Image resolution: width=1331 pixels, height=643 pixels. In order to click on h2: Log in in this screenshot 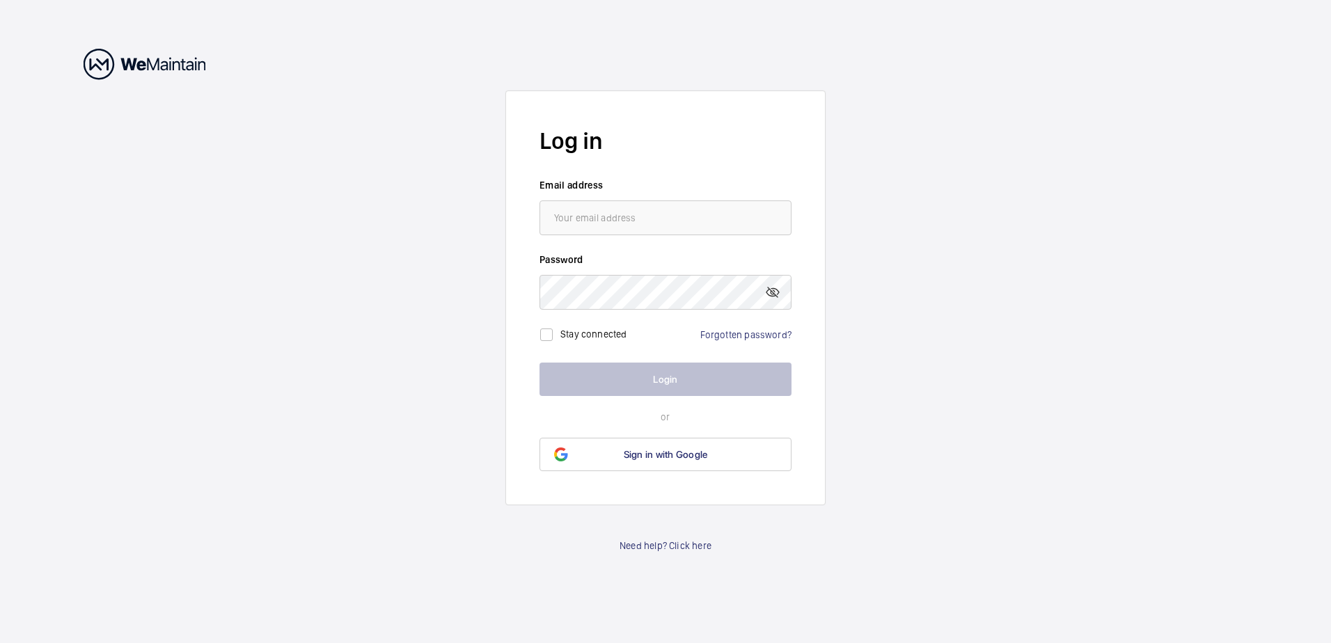, I will do `click(665, 141)`.